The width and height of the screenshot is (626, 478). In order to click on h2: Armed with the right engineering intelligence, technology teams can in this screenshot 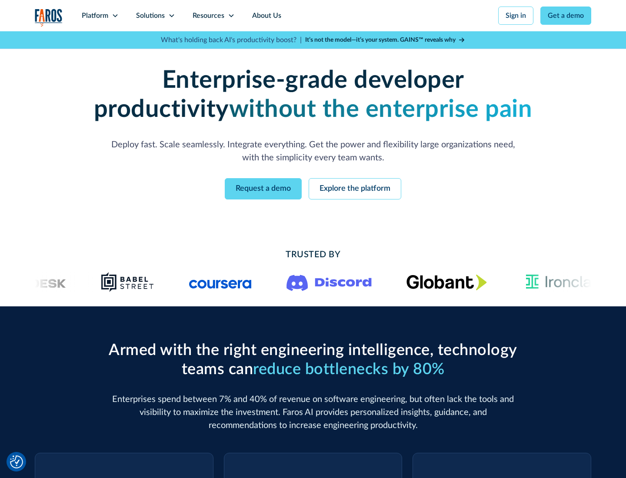, I will do `click(313, 360)`.